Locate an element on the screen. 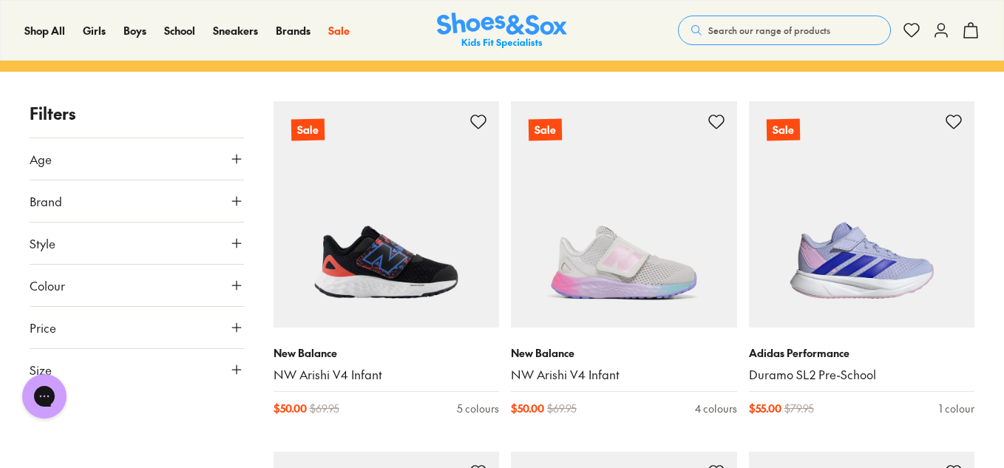 The width and height of the screenshot is (1004, 468). a: Sneakers is located at coordinates (235, 30).